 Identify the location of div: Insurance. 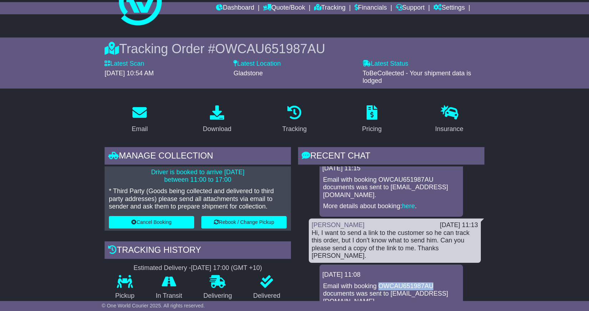
(449, 129).